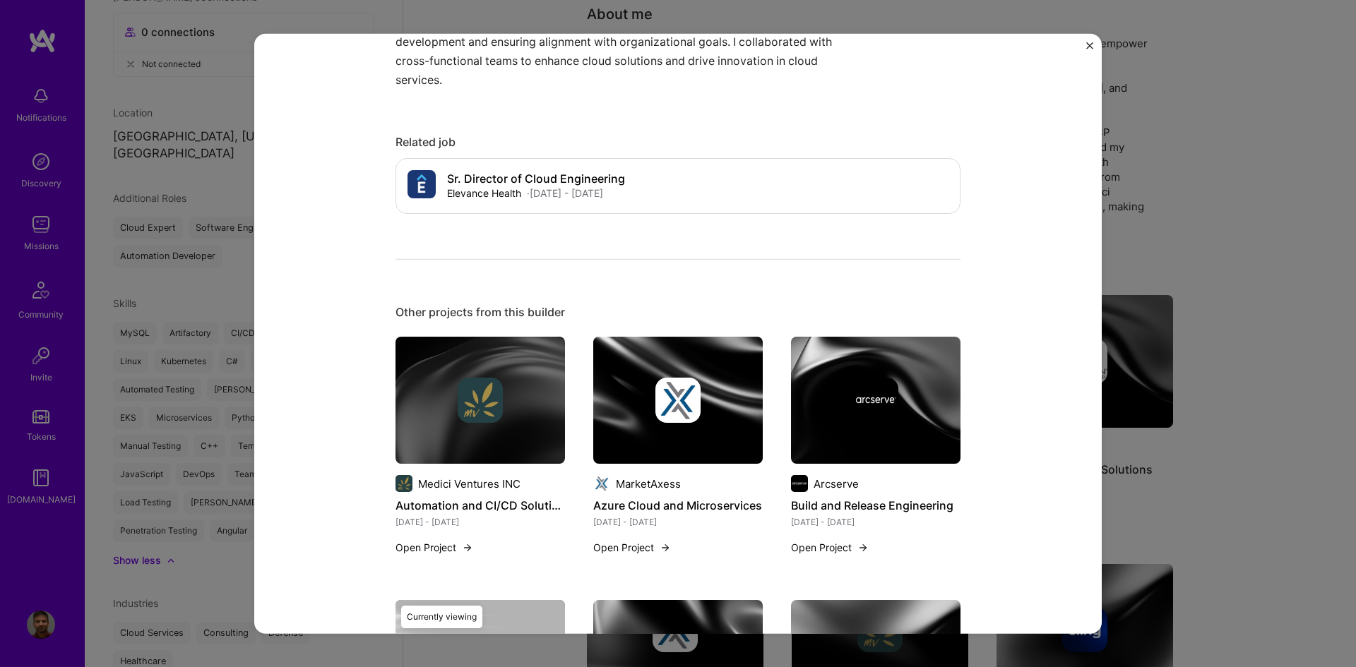 The height and width of the screenshot is (667, 1356). Describe the element at coordinates (441, 617) in the screenshot. I see `div: Currently viewing` at that location.